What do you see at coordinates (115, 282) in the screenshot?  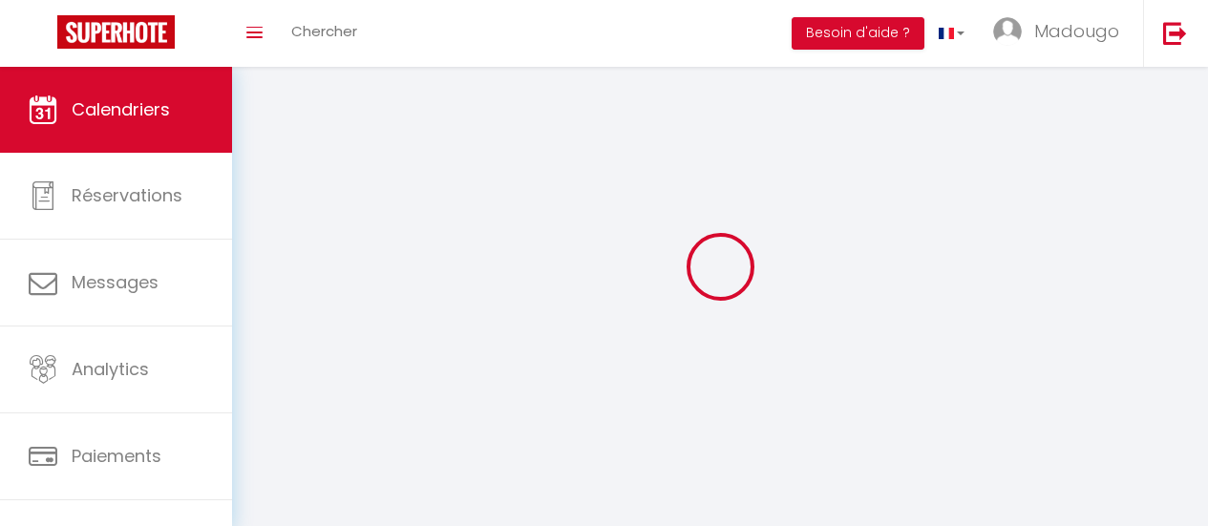 I see `span: Messages` at bounding box center [115, 282].